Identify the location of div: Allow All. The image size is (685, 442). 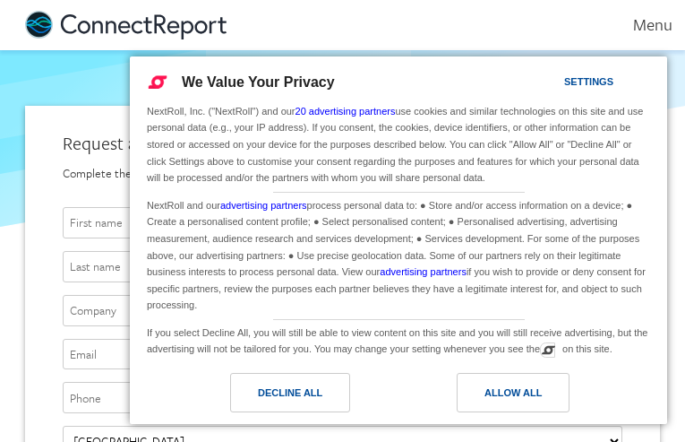
(513, 392).